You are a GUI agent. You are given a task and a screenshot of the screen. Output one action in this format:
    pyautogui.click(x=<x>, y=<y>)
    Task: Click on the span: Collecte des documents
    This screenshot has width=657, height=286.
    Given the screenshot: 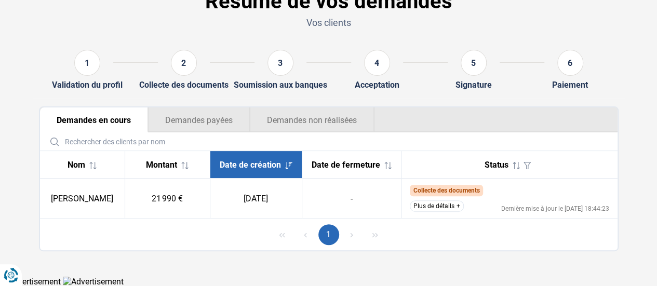 What is the action you would take?
    pyautogui.click(x=446, y=191)
    